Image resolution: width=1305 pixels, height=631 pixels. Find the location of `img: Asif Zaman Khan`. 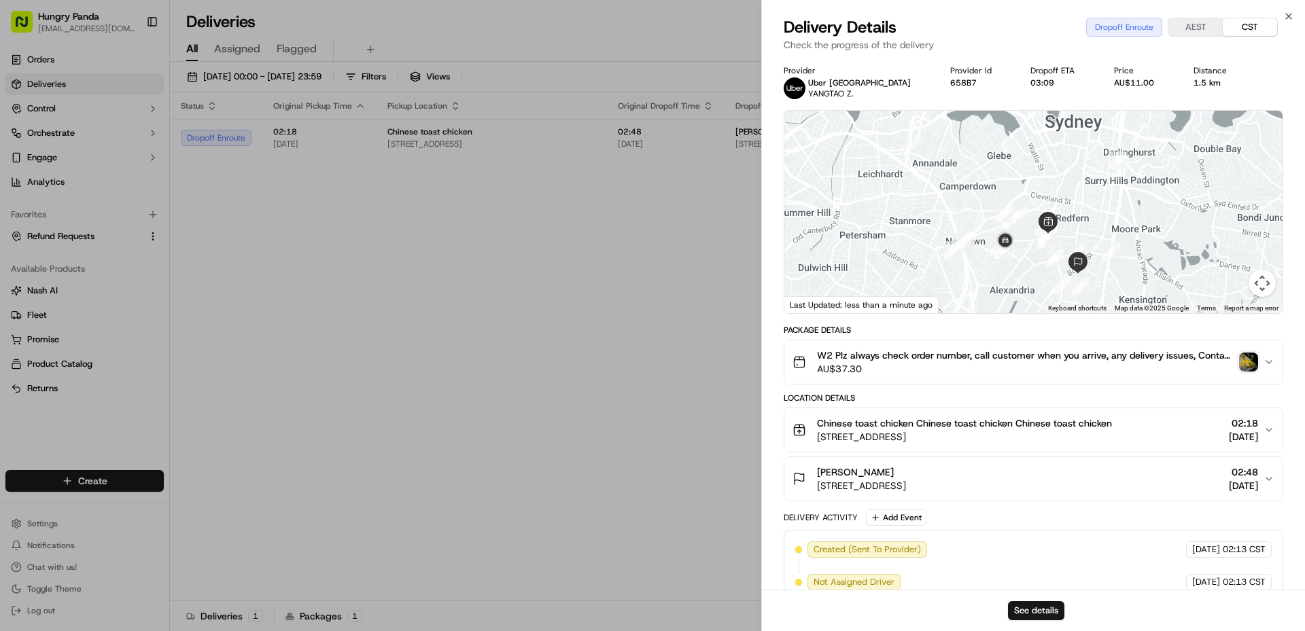

img: Asif Zaman Khan is located at coordinates (24, 245).